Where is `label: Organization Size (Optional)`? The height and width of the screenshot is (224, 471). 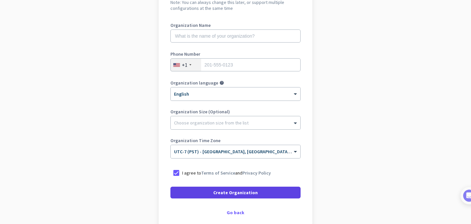 label: Organization Size (Optional) is located at coordinates (235, 111).